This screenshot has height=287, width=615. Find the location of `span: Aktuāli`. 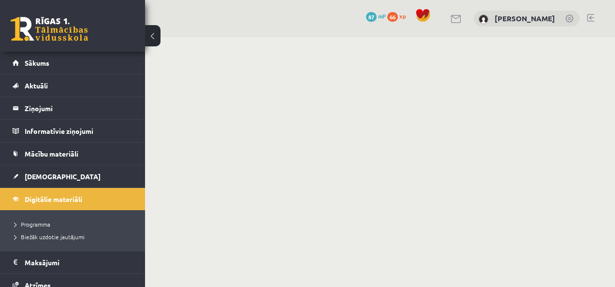

span: Aktuāli is located at coordinates (36, 86).